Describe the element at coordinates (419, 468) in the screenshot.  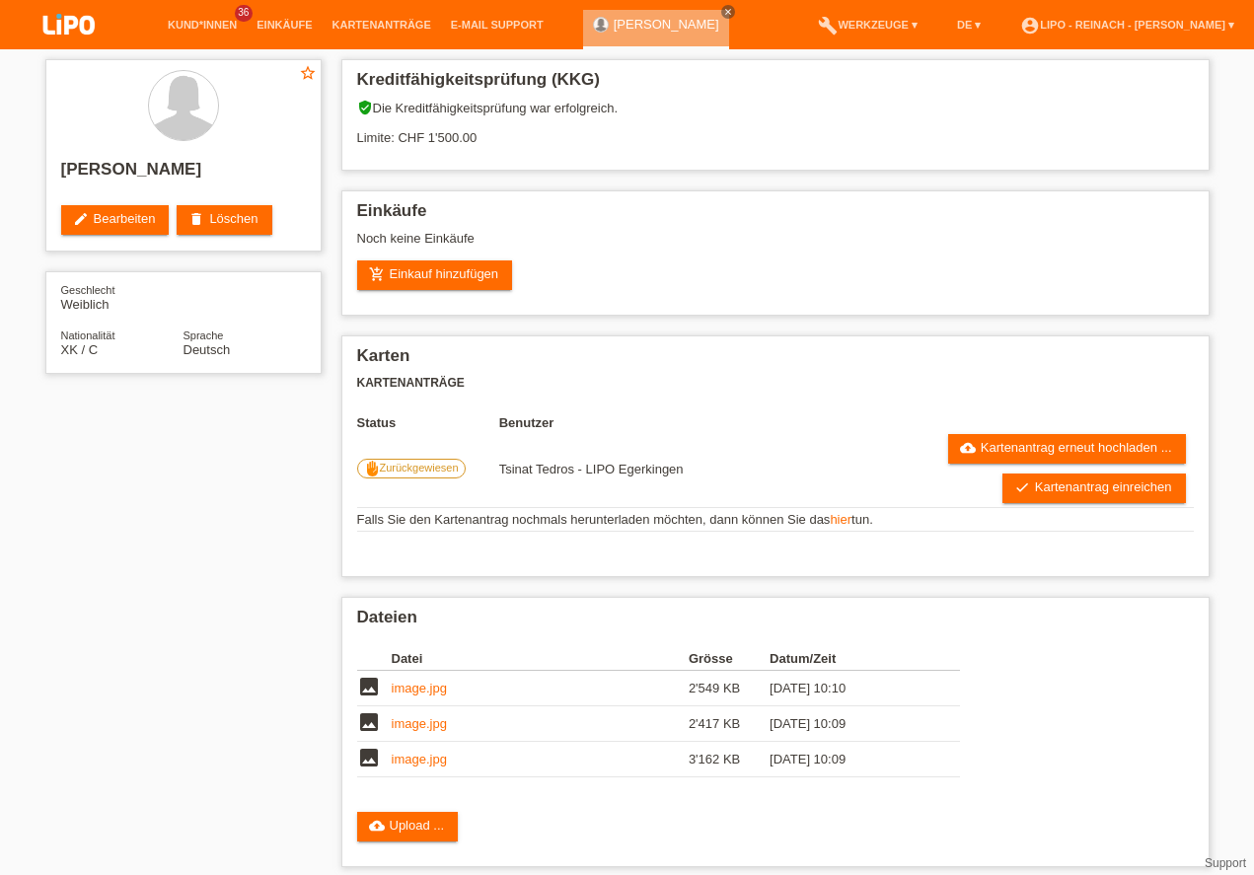
I see `span: Zurückgewiesen` at that location.